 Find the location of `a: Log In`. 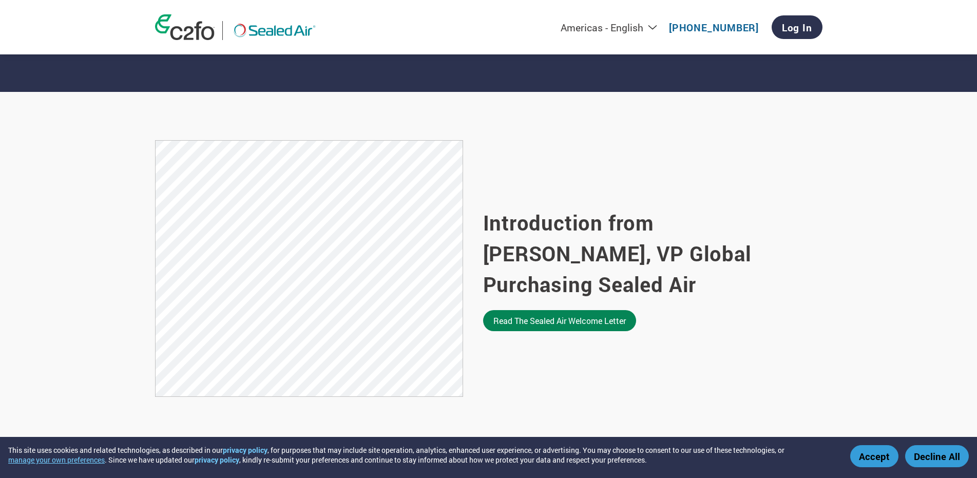

a: Log In is located at coordinates (797, 27).